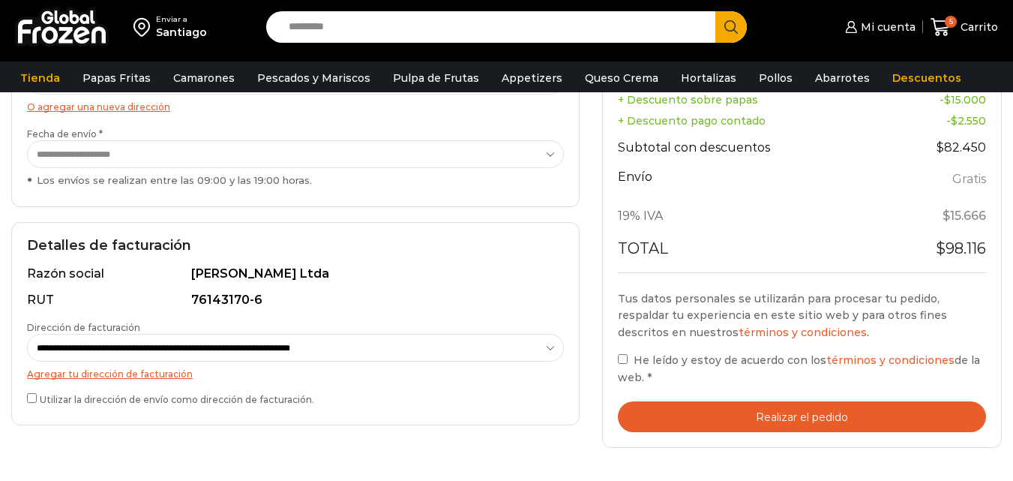 The width and height of the screenshot is (1013, 481). I want to click on span: Carrito, so click(977, 27).